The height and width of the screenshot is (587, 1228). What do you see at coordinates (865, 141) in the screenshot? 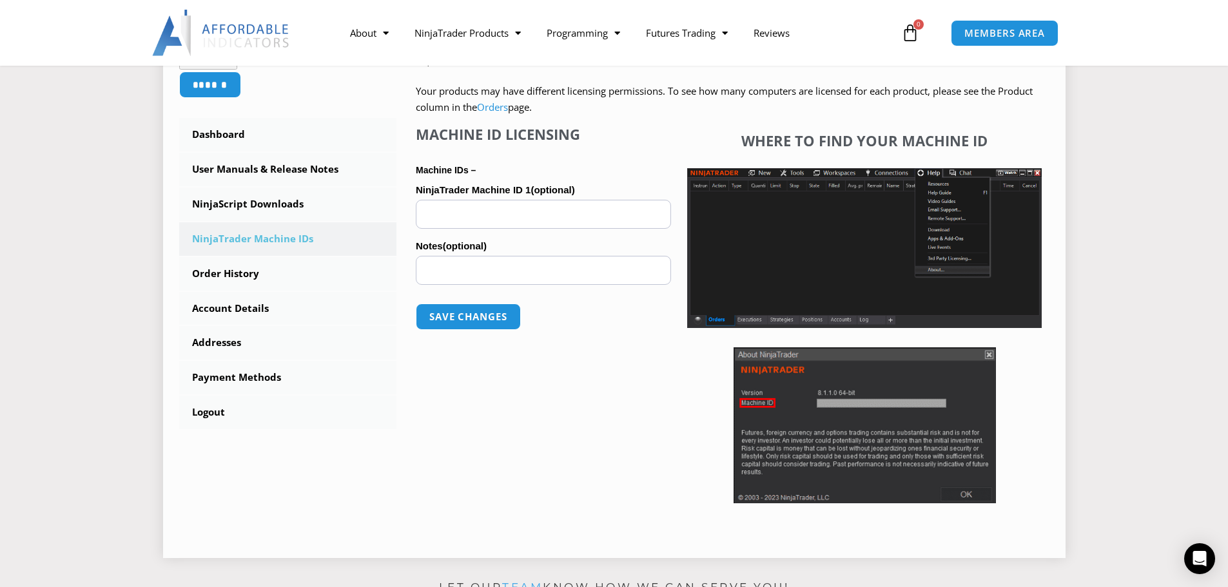
I see `h4: Where to find your Machine ID` at bounding box center [865, 141].